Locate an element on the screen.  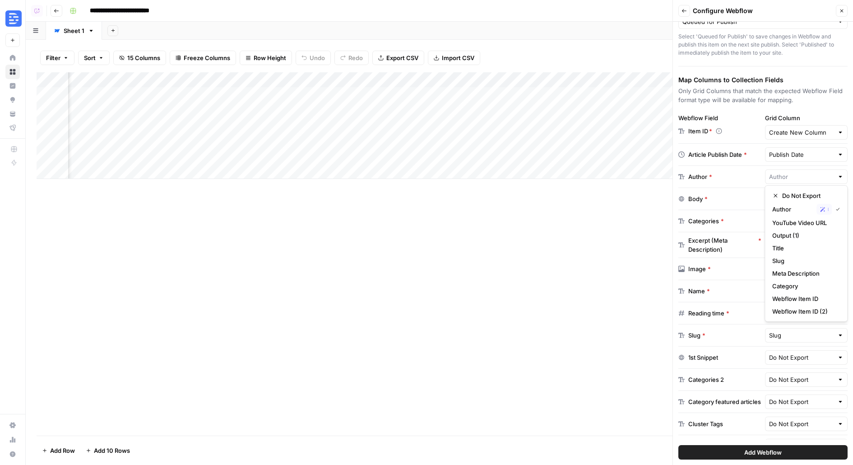
div: Cluster Tags is located at coordinates (706, 424).